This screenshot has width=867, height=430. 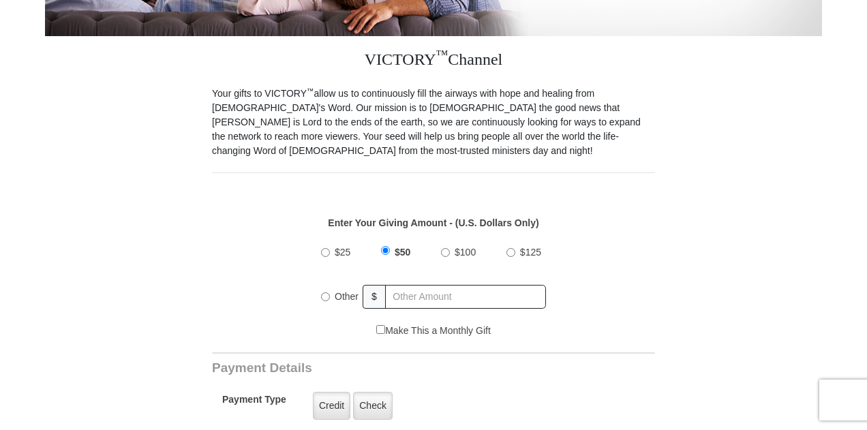 I want to click on label: Check, so click(x=373, y=405).